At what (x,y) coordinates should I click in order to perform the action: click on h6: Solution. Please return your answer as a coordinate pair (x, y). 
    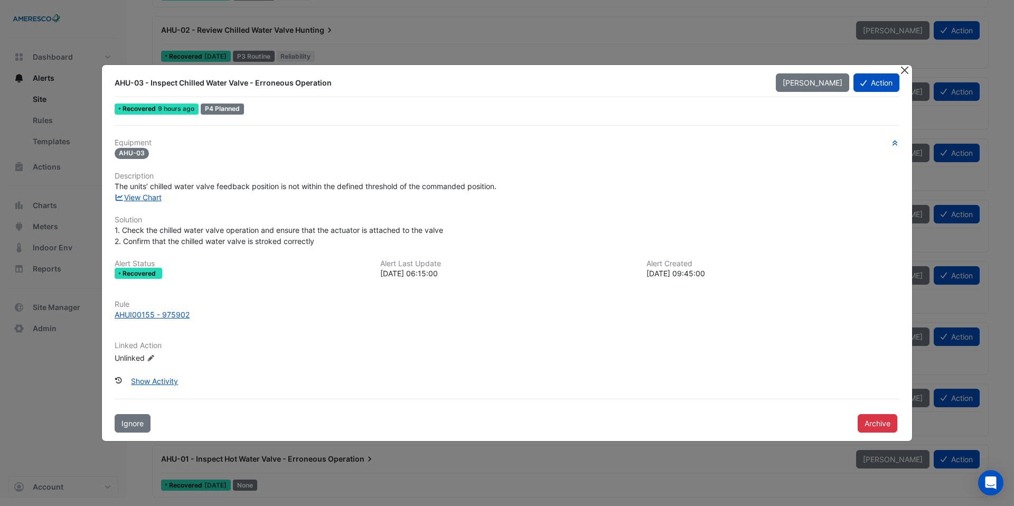
    Looking at the image, I should click on (507, 220).